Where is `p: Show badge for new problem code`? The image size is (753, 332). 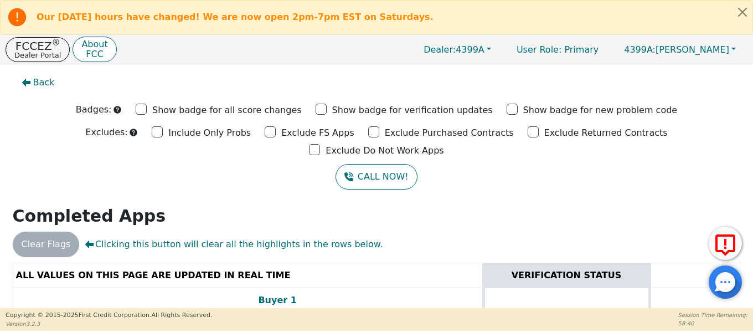
p: Show badge for new problem code is located at coordinates (600, 110).